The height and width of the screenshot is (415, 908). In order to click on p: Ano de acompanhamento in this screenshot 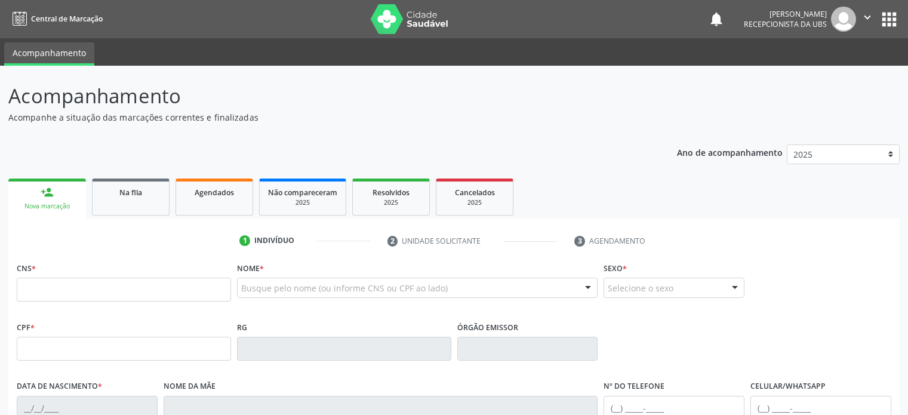, I will do `click(729, 152)`.